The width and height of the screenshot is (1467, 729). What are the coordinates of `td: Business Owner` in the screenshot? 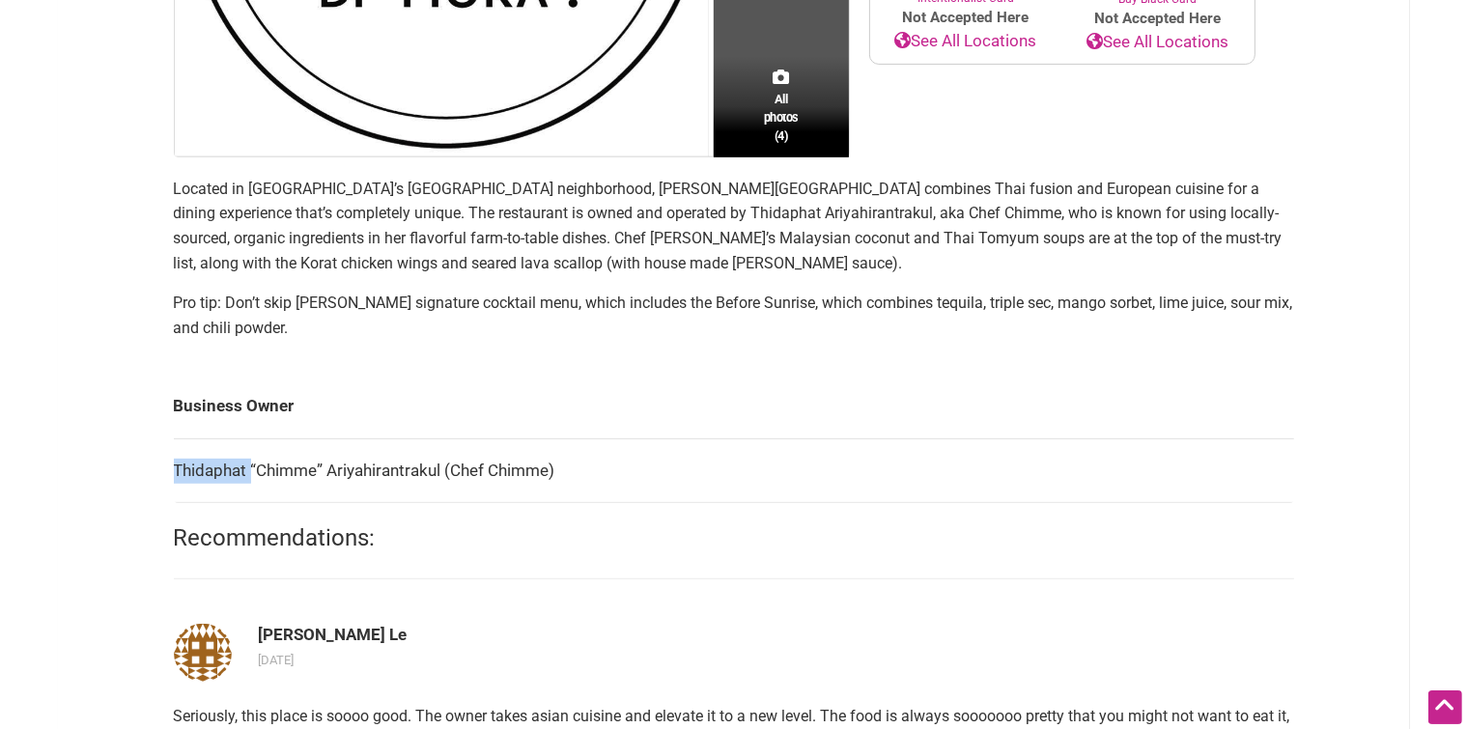 It's located at (734, 407).